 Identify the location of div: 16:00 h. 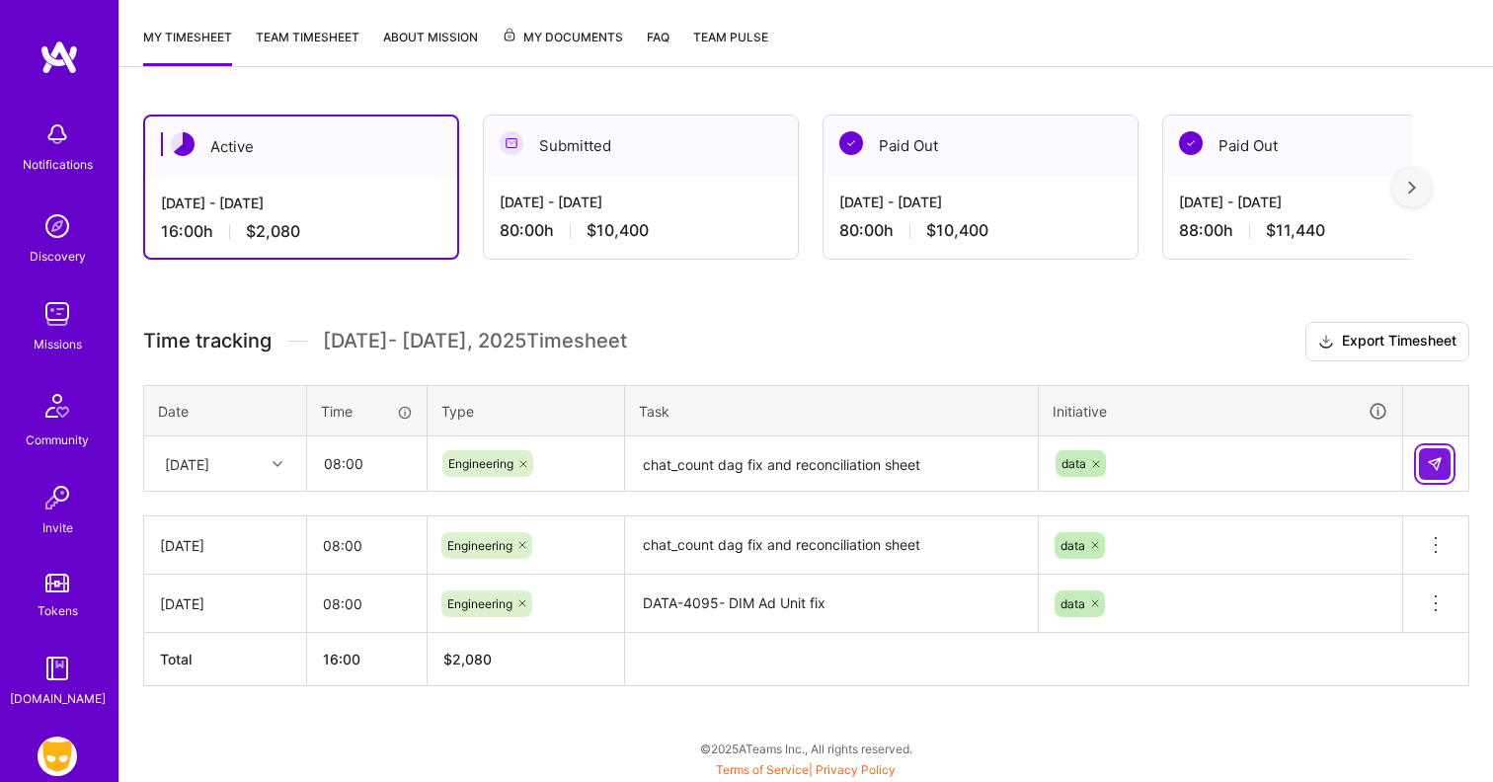
(301, 231).